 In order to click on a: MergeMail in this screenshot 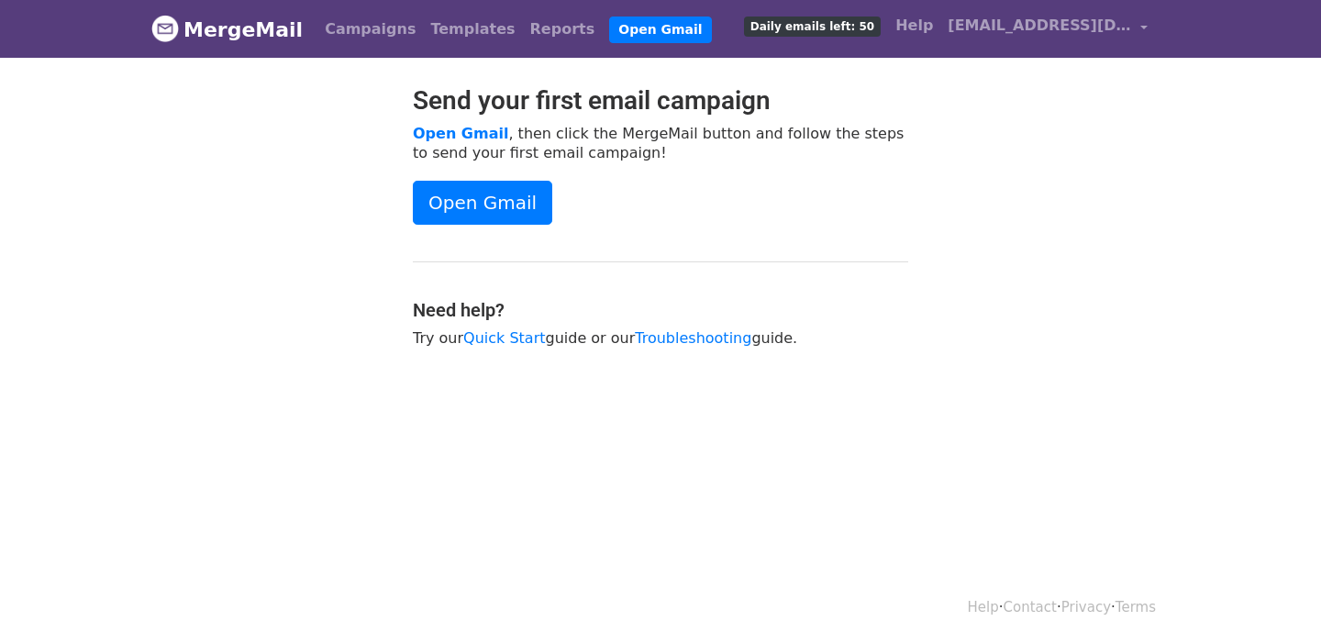, I will do `click(227, 29)`.